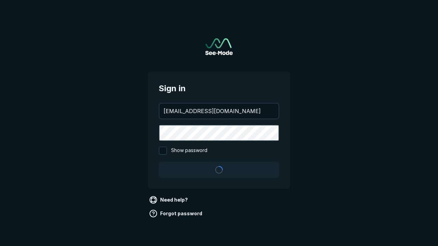 The width and height of the screenshot is (438, 246). Describe the element at coordinates (219, 89) in the screenshot. I see `span: Sign in` at that location.